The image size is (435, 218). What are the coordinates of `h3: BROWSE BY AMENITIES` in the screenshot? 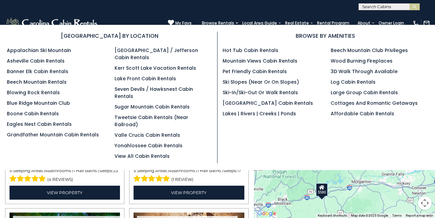 It's located at (325, 36).